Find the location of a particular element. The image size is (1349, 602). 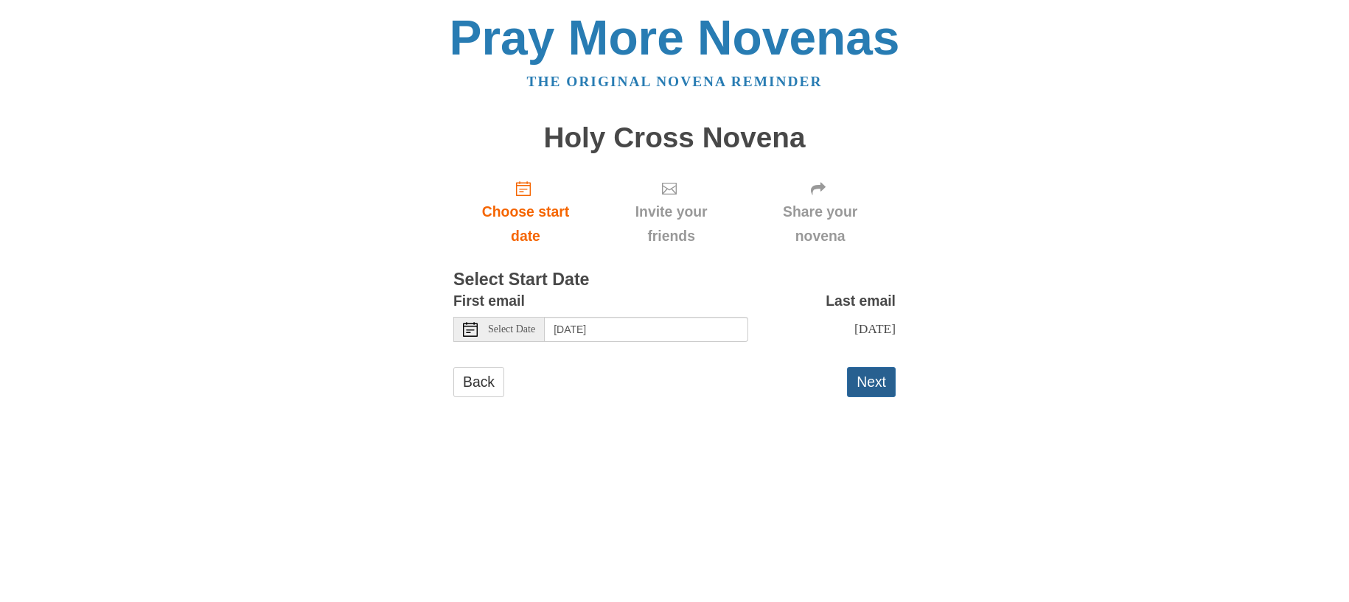

label: Last email is located at coordinates (860, 301).